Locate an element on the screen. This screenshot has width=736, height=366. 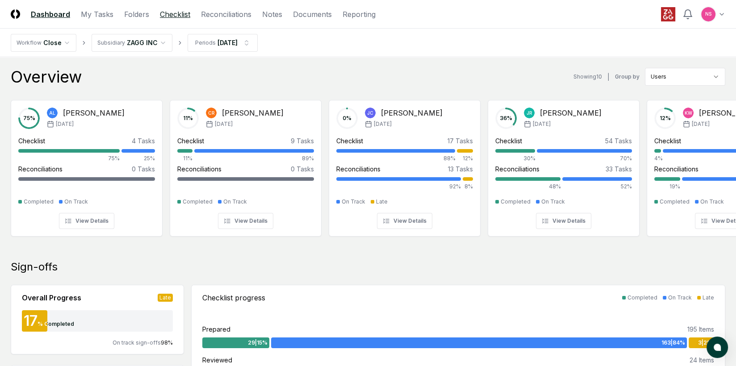
a: My Tasks is located at coordinates (97, 14).